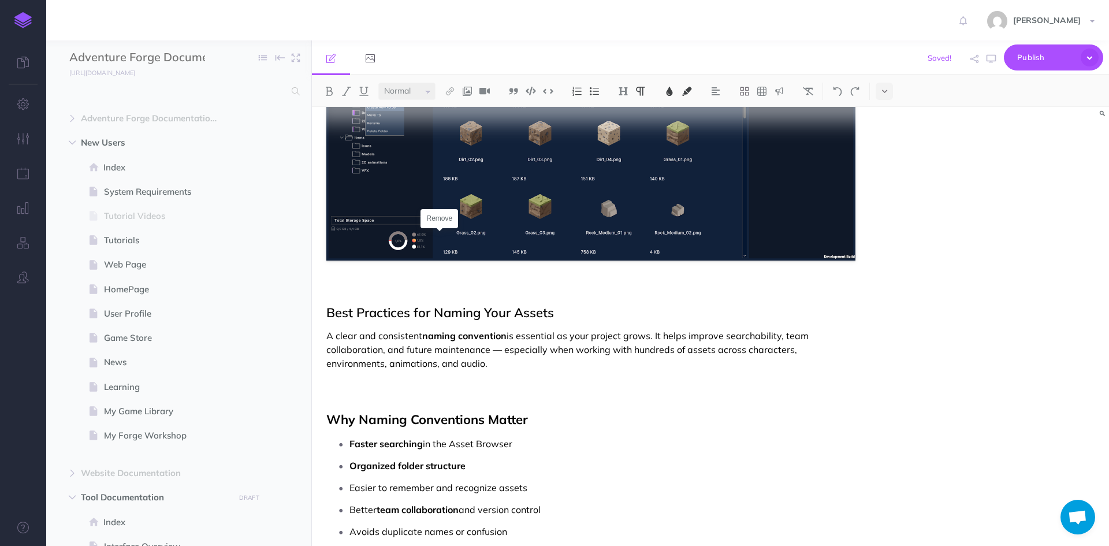  I want to click on img: Paragraph button, so click(641, 91).